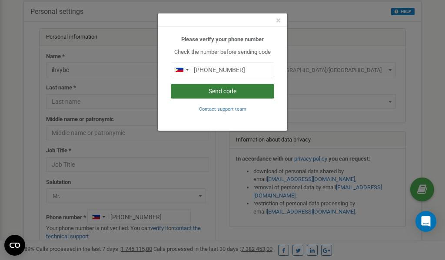 This screenshot has height=260, width=445. Describe the element at coordinates (222, 52) in the screenshot. I see `p: Check the number before sending code` at that location.